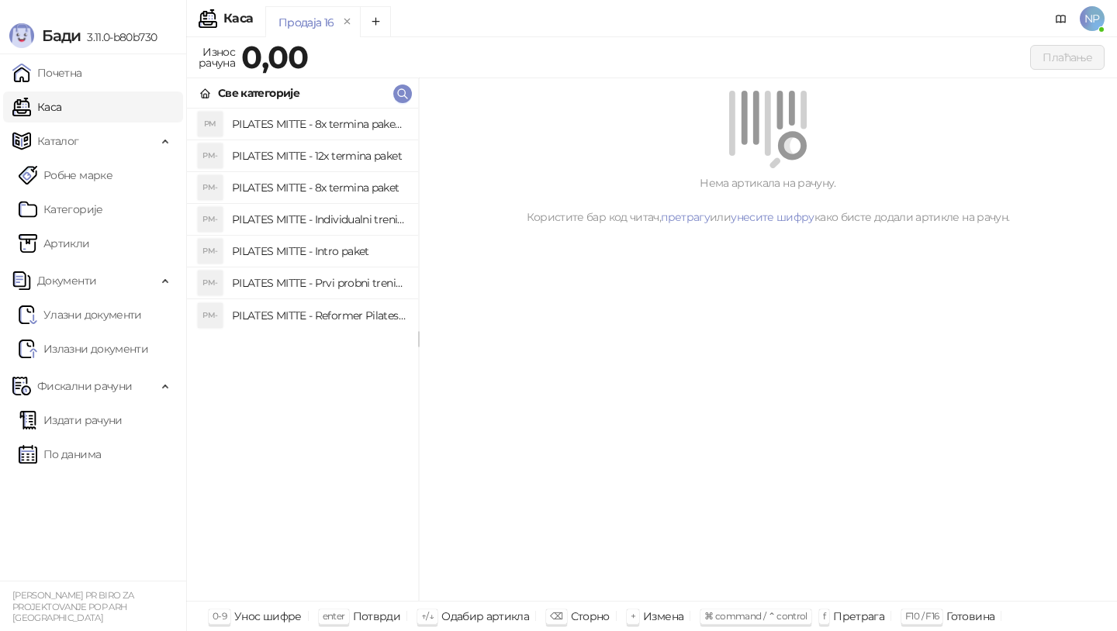 The image size is (1117, 631). I want to click on span: enter, so click(334, 616).